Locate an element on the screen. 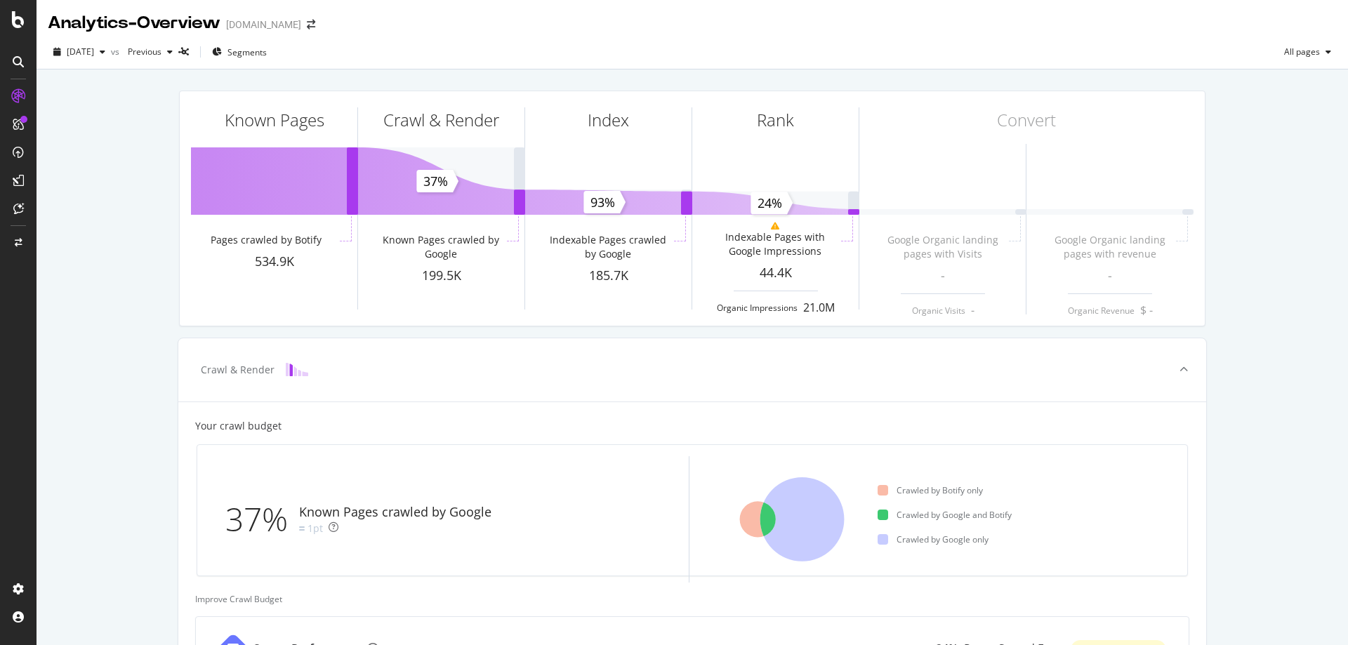  div: Index is located at coordinates (608, 120).